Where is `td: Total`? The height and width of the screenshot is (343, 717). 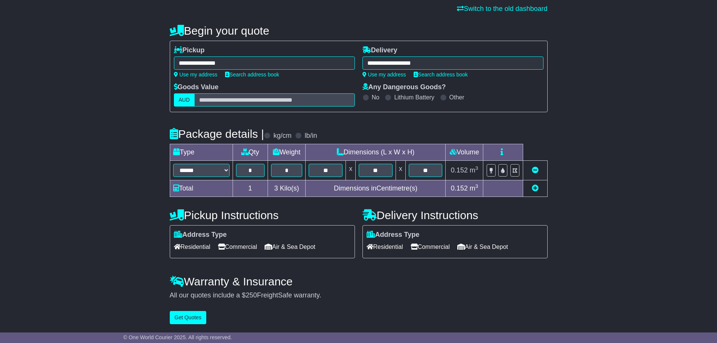
td: Total is located at coordinates (201, 189).